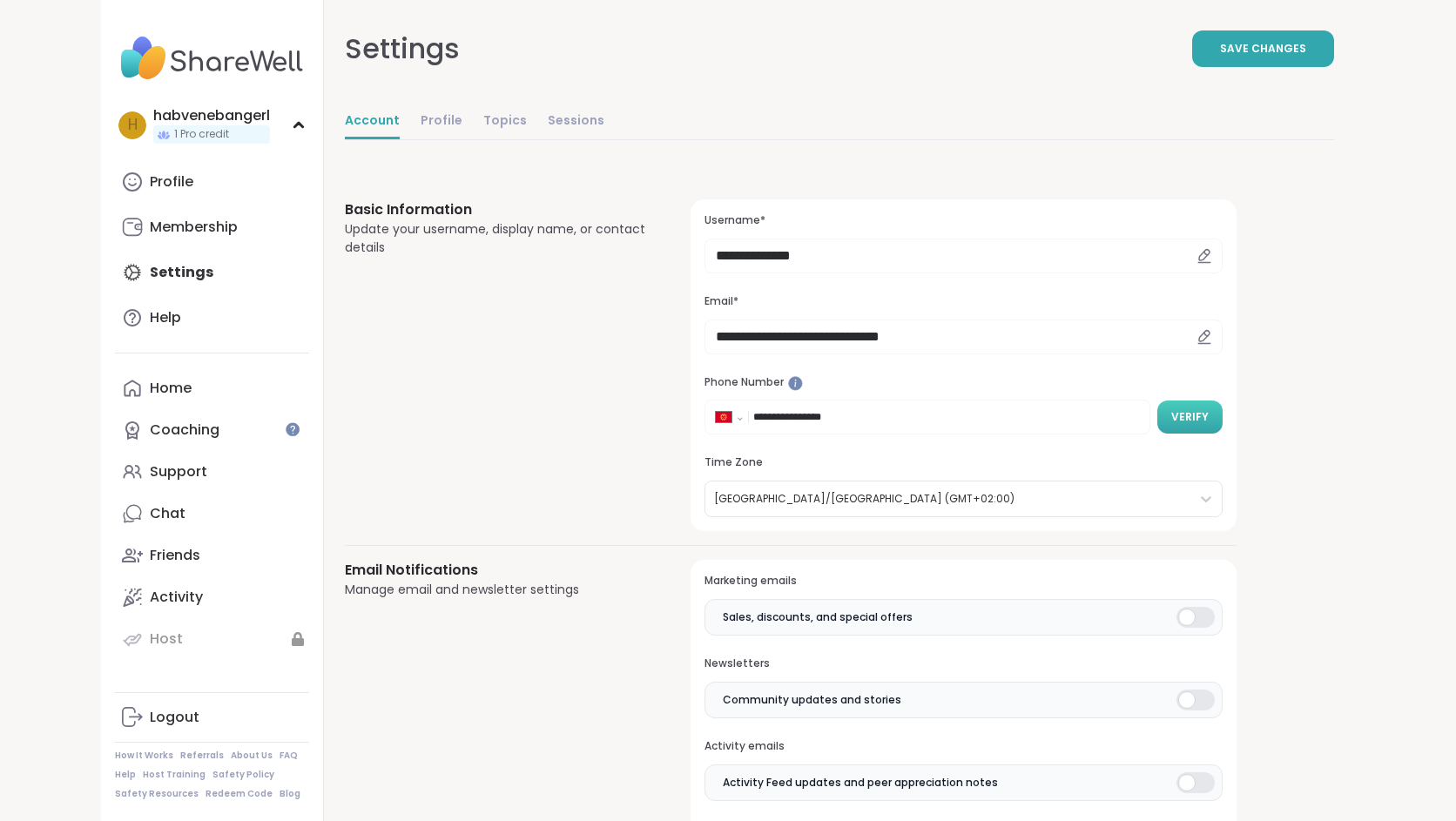  Describe the element at coordinates (576, 122) in the screenshot. I see `a: Sessions` at that location.